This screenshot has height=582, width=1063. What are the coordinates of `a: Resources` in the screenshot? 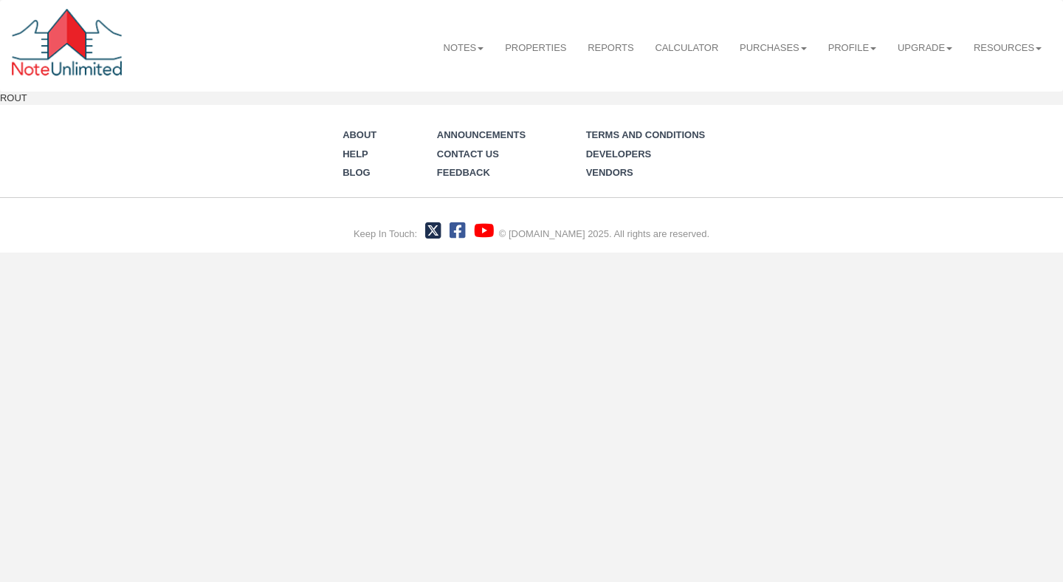 It's located at (1007, 48).